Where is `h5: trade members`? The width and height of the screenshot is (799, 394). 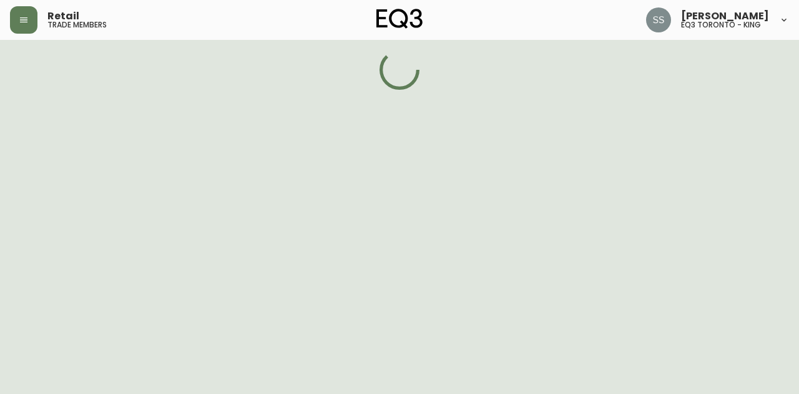
h5: trade members is located at coordinates (77, 25).